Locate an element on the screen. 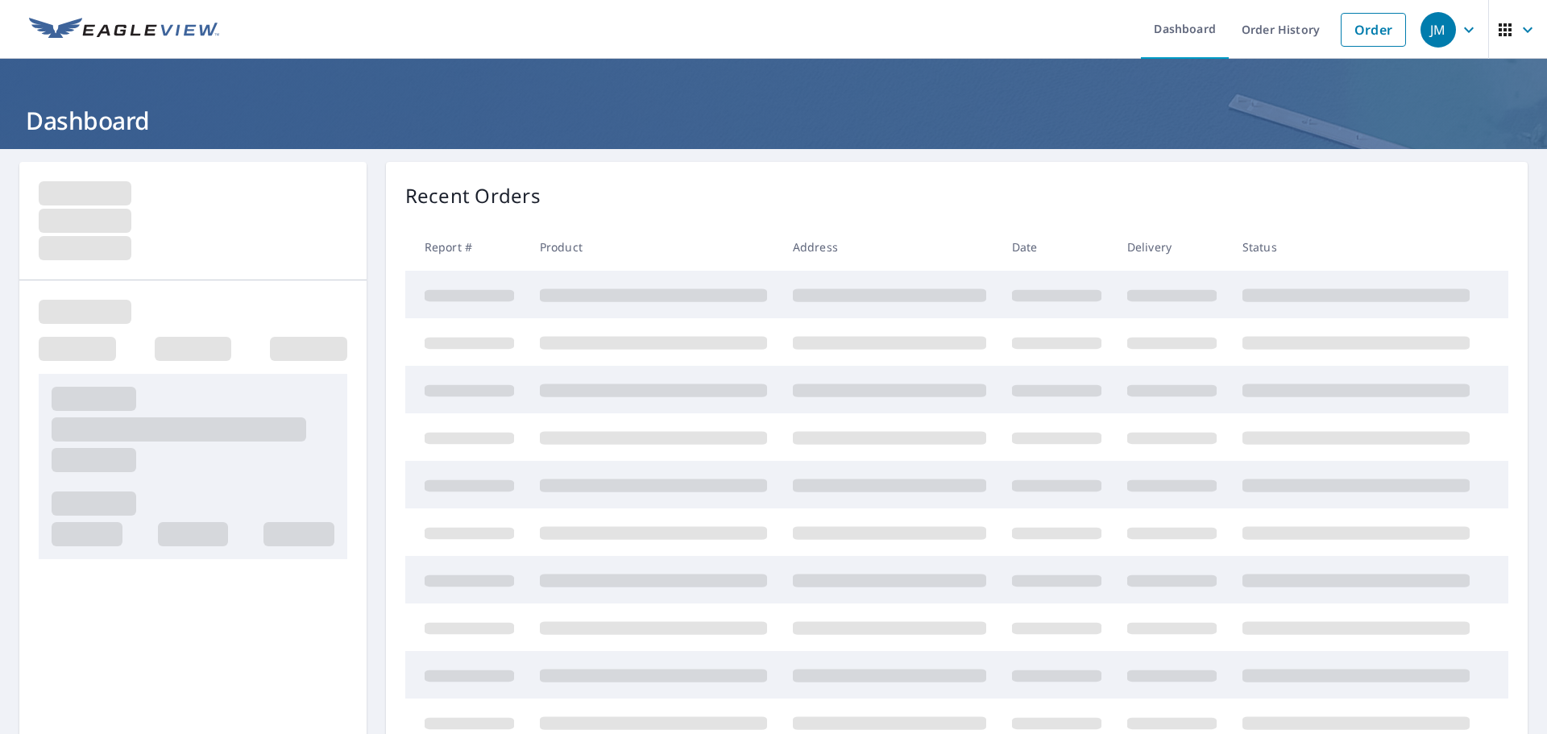 The width and height of the screenshot is (1547, 734). th: Status is located at coordinates (1356, 247).